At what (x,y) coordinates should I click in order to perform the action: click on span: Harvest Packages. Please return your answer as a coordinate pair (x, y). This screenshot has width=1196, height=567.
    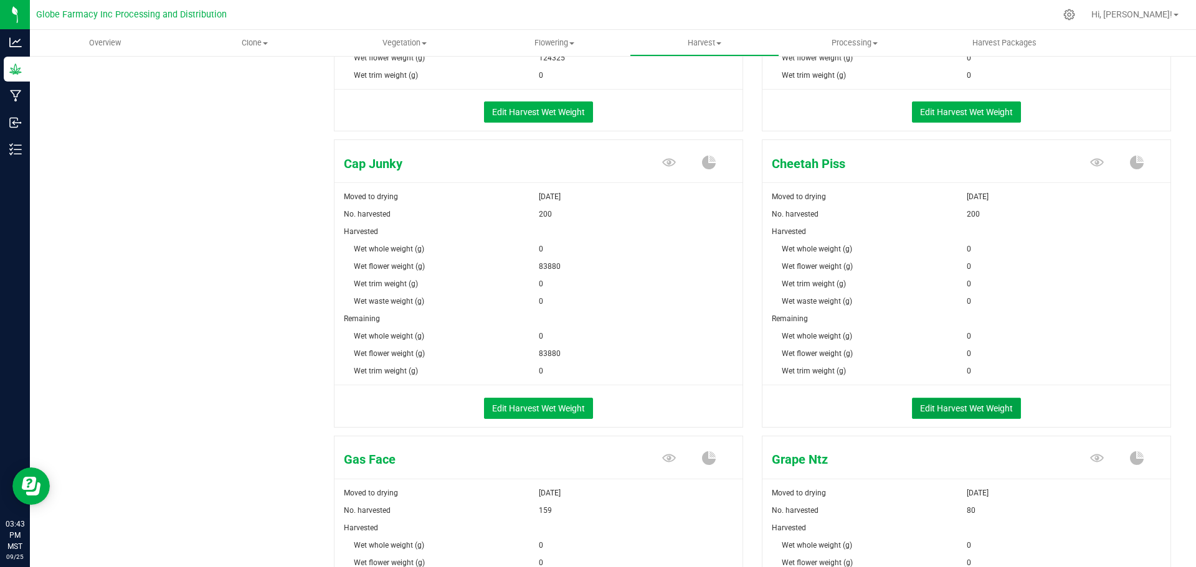
    Looking at the image, I should click on (1004, 43).